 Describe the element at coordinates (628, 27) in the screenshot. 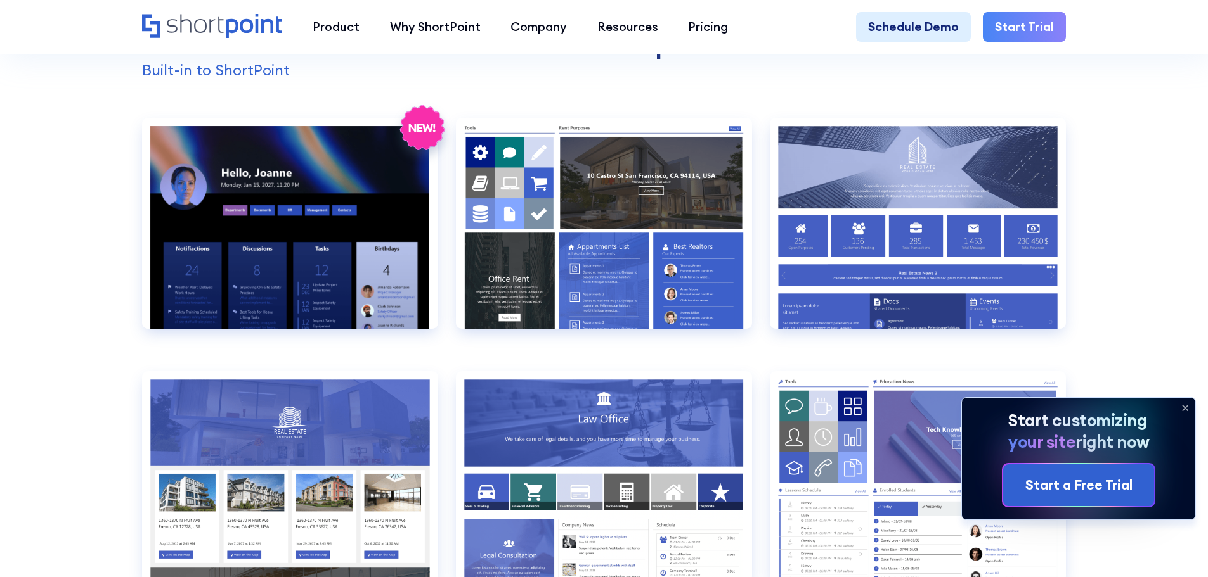

I see `div: Resources` at that location.